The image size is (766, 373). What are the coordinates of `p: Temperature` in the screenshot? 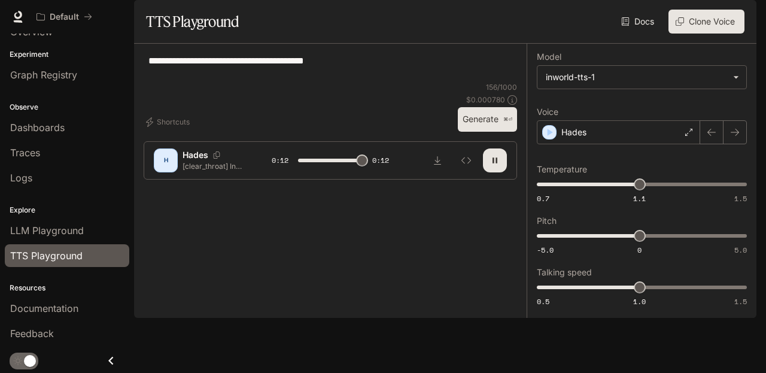 It's located at (562, 169).